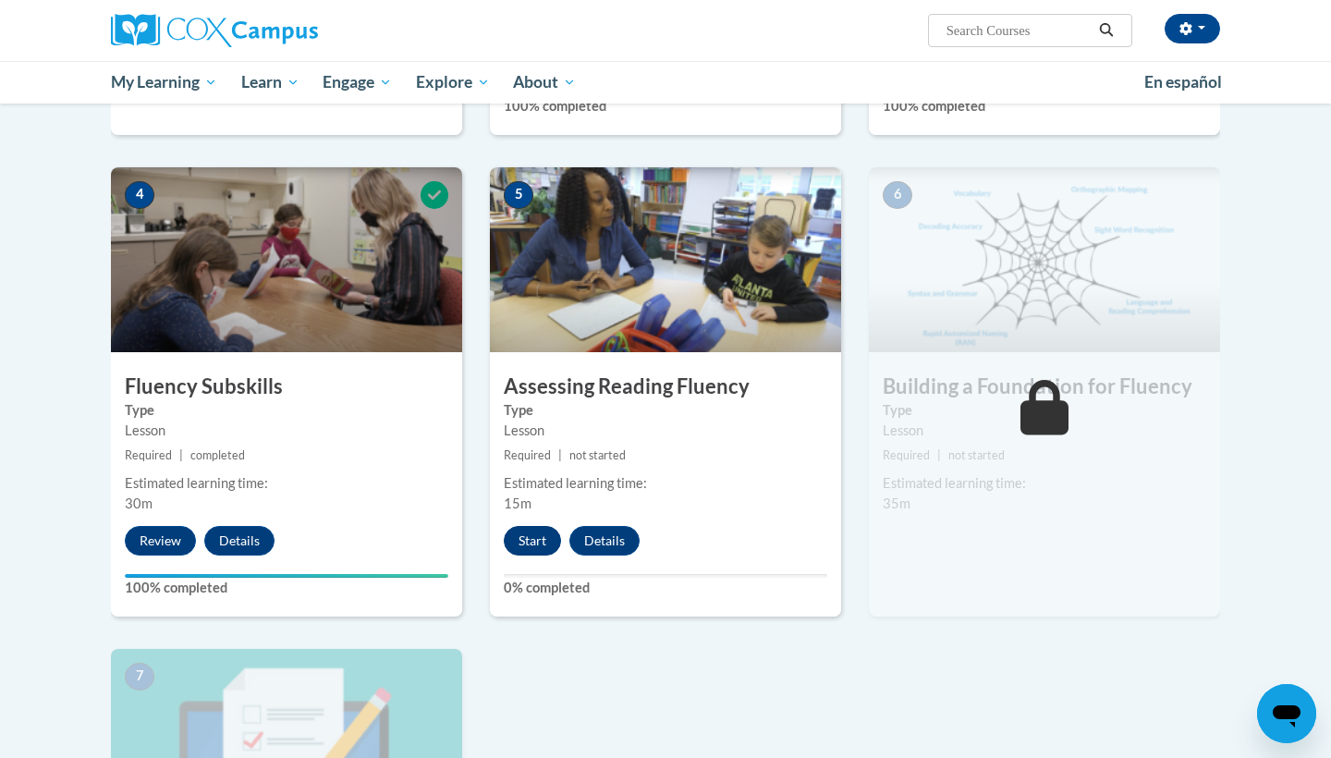 The height and width of the screenshot is (758, 1331). Describe the element at coordinates (286, 386) in the screenshot. I see `h3: Fluency Subskills` at that location.